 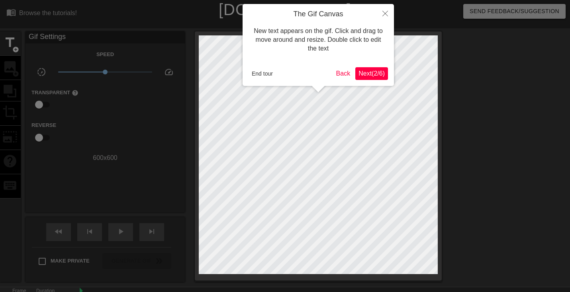 I want to click on label: Speed, so click(x=105, y=55).